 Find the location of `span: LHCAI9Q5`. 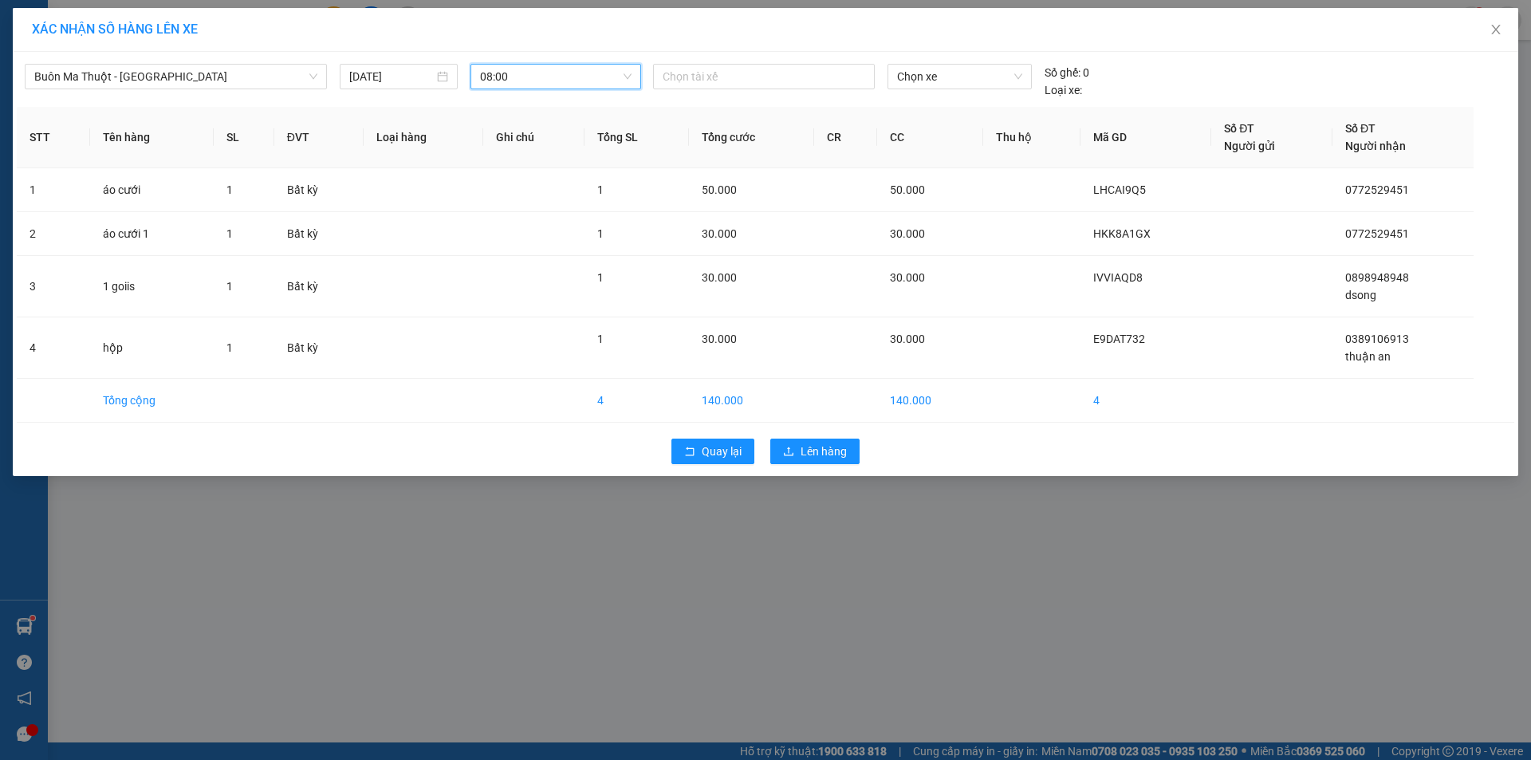

span: LHCAI9Q5 is located at coordinates (1119, 190).